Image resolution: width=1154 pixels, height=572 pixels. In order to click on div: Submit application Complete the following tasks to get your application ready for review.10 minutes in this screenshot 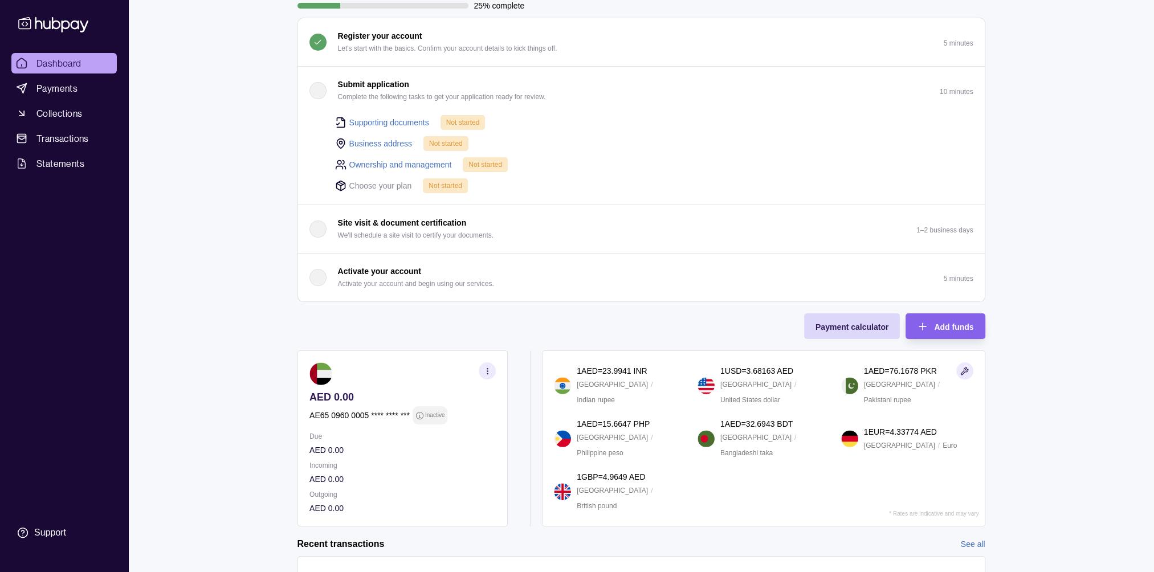, I will do `click(641, 160)`.